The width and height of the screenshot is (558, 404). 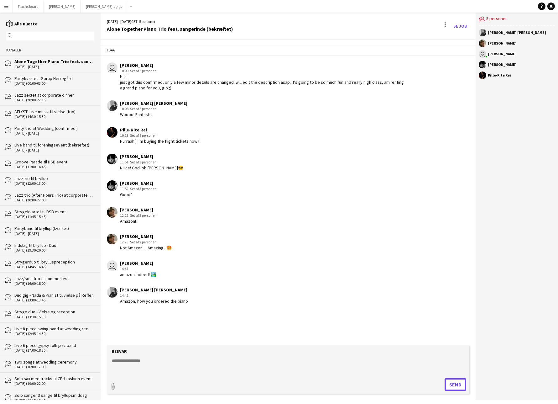 I want to click on div: Jazz/soul trio til sommerfest, so click(x=54, y=278).